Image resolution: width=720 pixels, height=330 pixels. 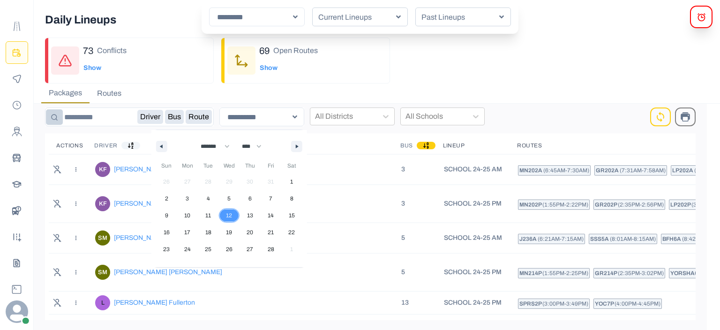 I want to click on p: Conflicts, so click(x=112, y=51).